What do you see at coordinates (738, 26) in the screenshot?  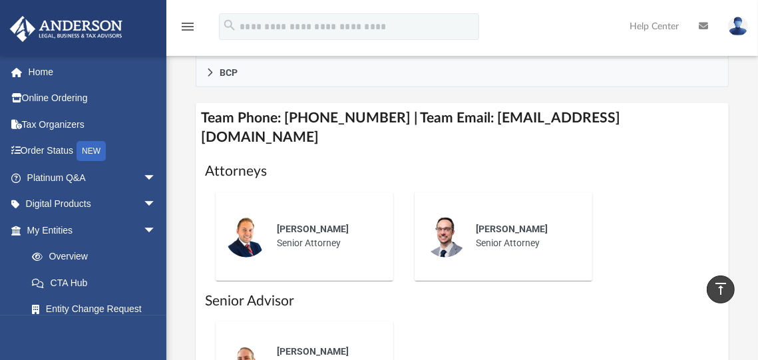 I see `img: User Pic` at bounding box center [738, 26].